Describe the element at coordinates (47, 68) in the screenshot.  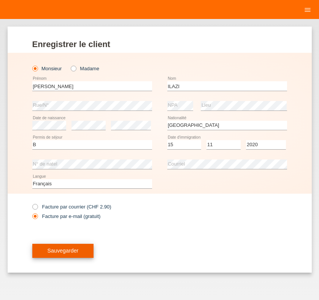
I see `label: Monsieur` at that location.